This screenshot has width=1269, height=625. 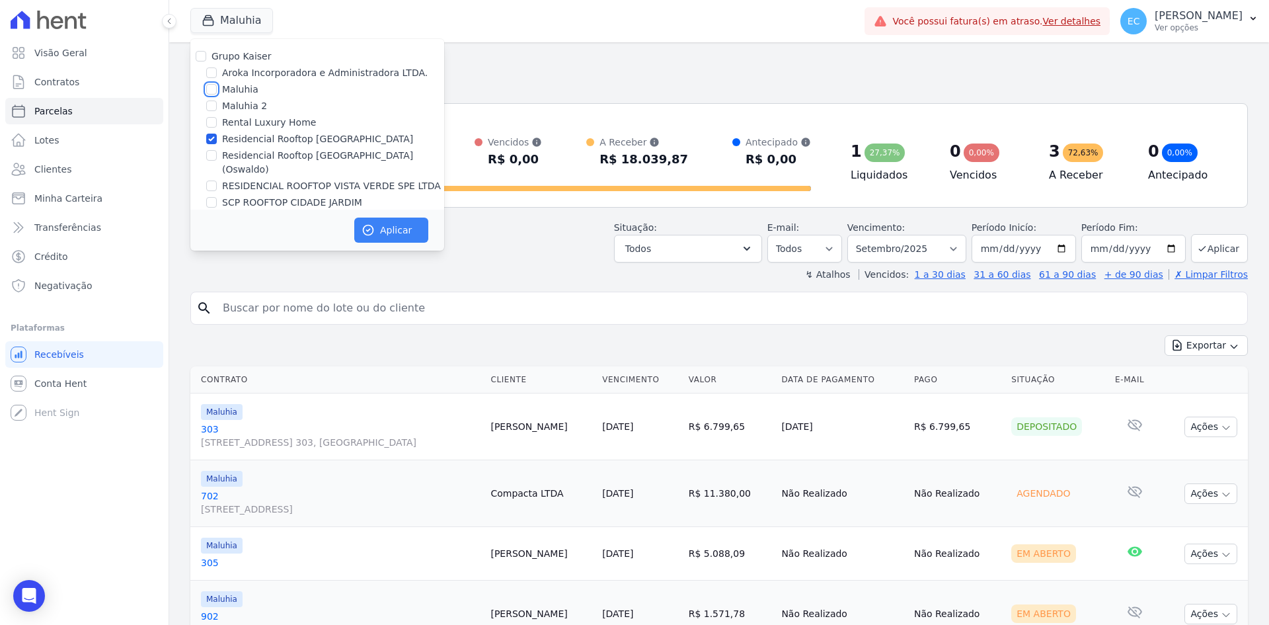 What do you see at coordinates (84, 53) in the screenshot?
I see `a: Visão Geral` at bounding box center [84, 53].